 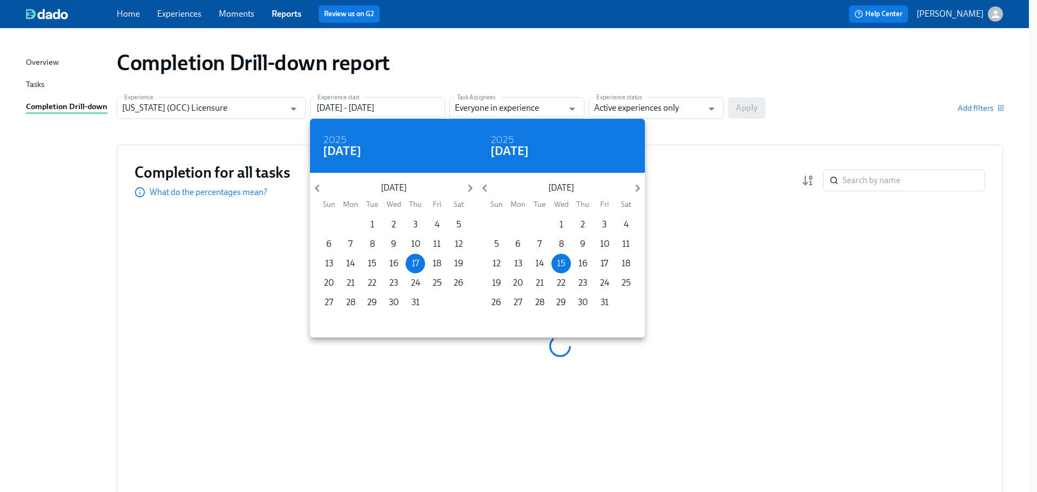 What do you see at coordinates (518, 244) in the screenshot?
I see `p: 6` at bounding box center [518, 244].